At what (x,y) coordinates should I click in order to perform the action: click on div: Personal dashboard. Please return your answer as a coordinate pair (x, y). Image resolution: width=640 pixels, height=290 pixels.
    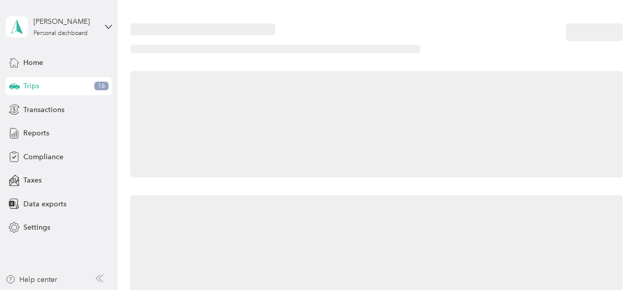
    Looking at the image, I should click on (60, 33).